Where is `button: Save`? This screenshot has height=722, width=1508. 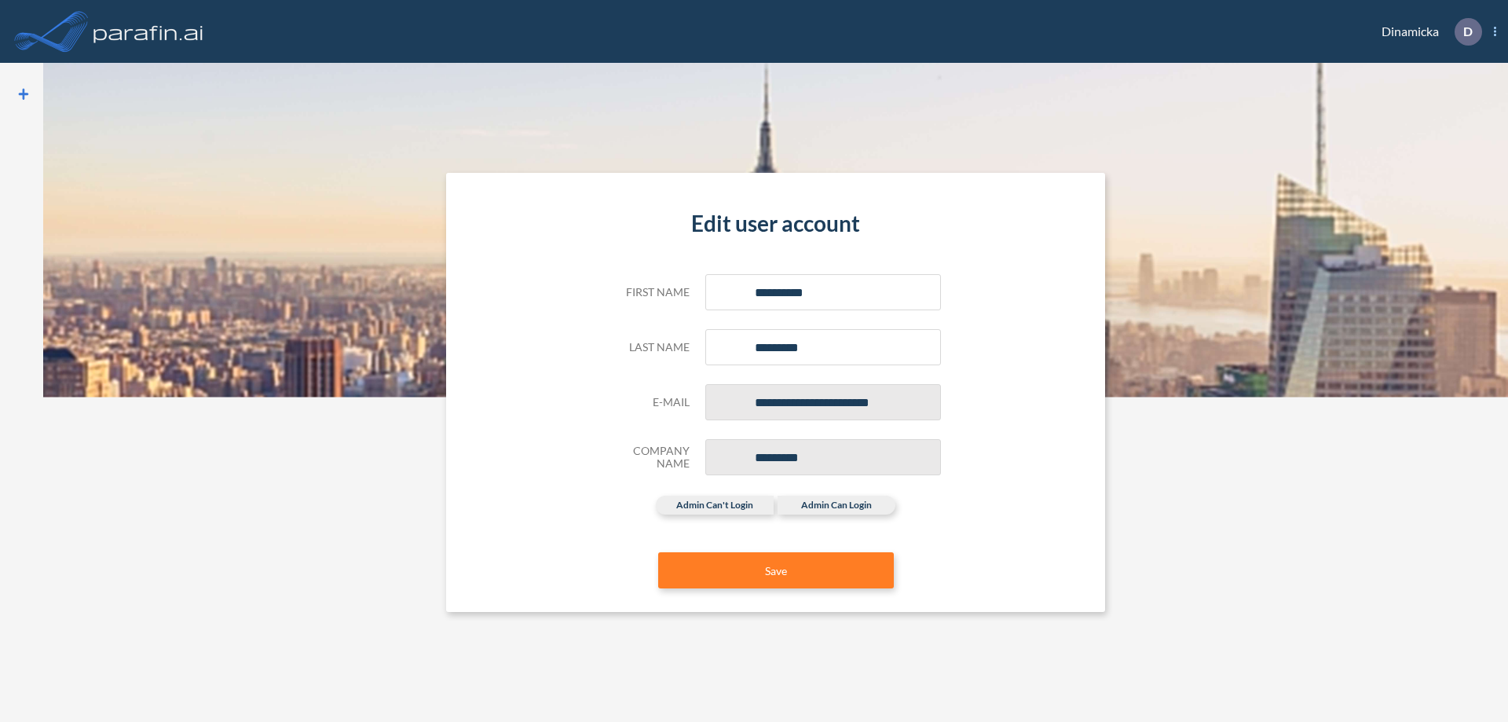
button: Save is located at coordinates (776, 570).